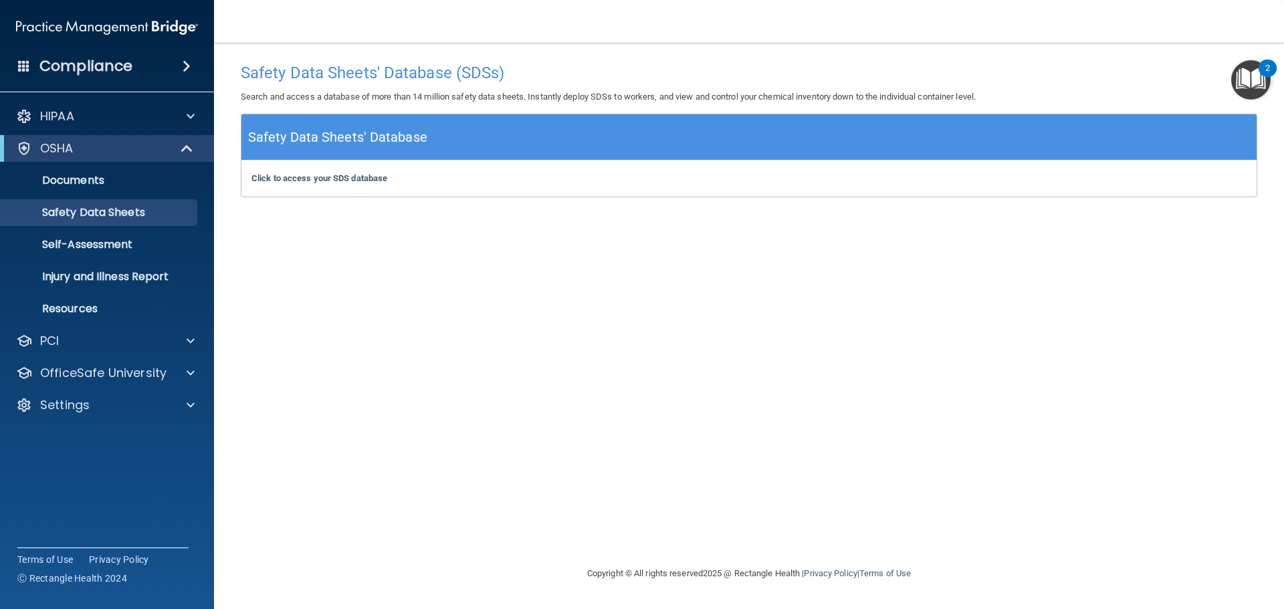 The image size is (1284, 609). Describe the element at coordinates (57, 149) in the screenshot. I see `p: OSHA` at that location.